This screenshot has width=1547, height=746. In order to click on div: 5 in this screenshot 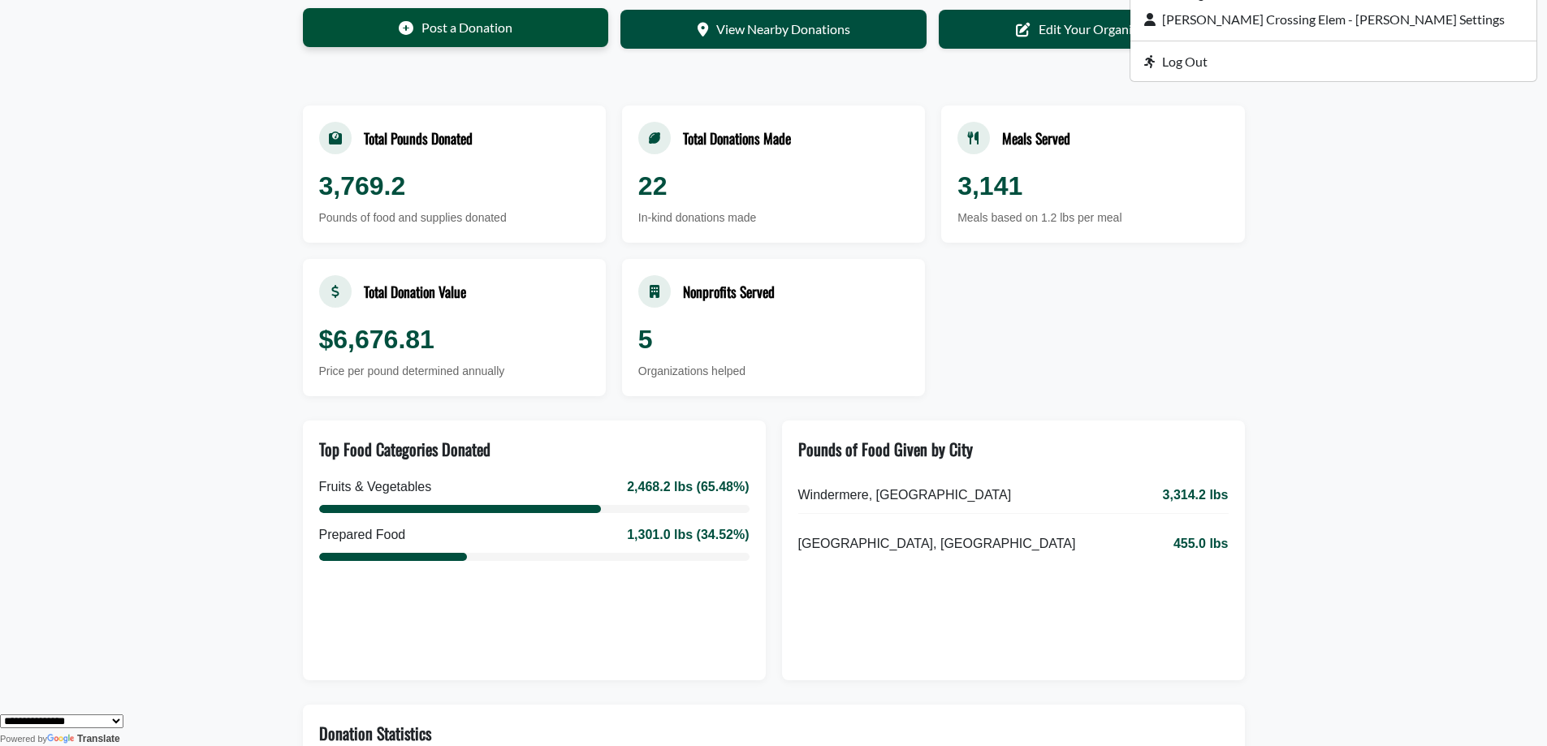, I will do `click(773, 339)`.